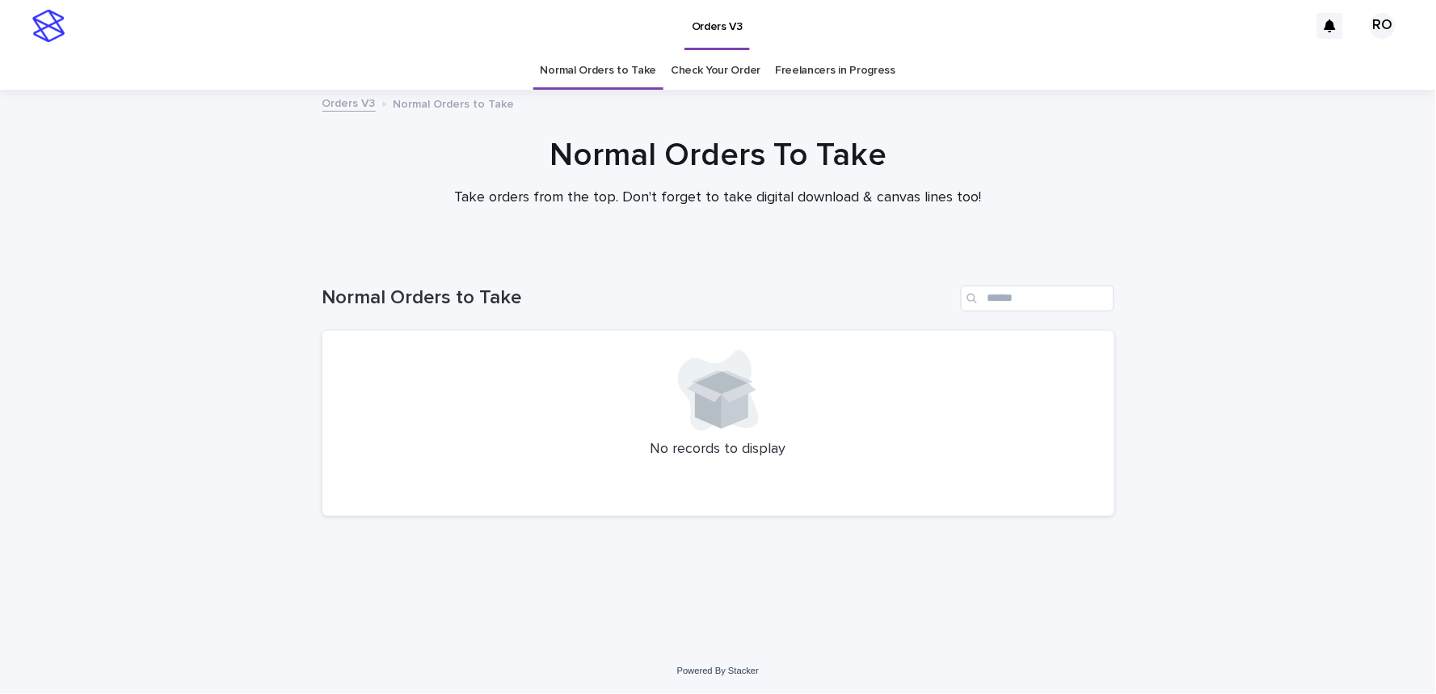  I want to click on a: Check Your Order, so click(715, 70).